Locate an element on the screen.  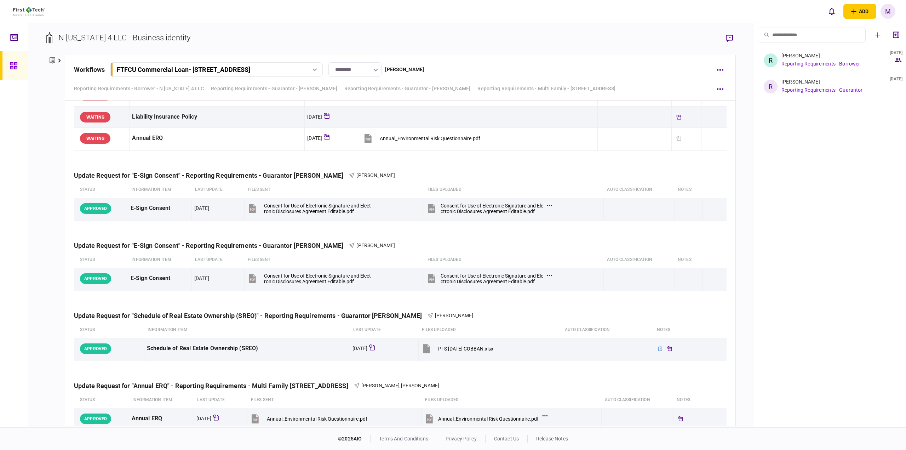
a: contact us is located at coordinates (507, 439).